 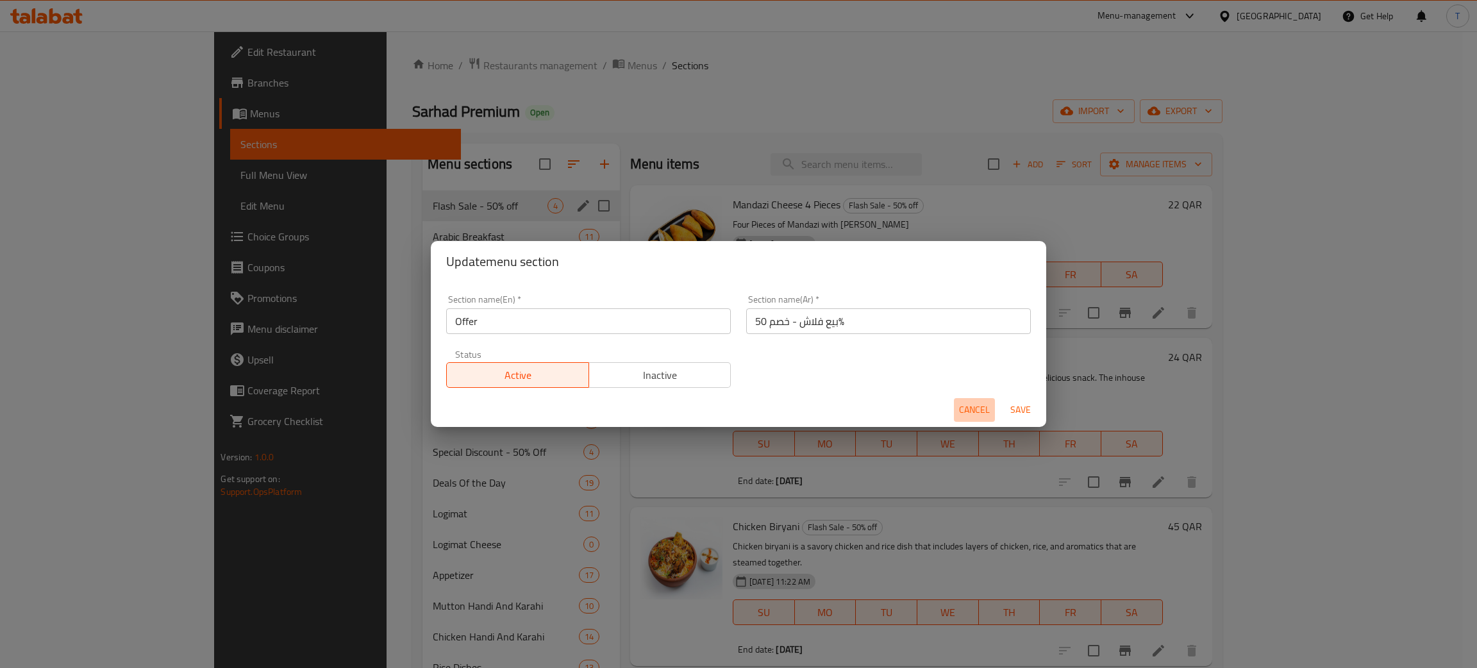 I want to click on input: Please enter section name(en), so click(x=589, y=321).